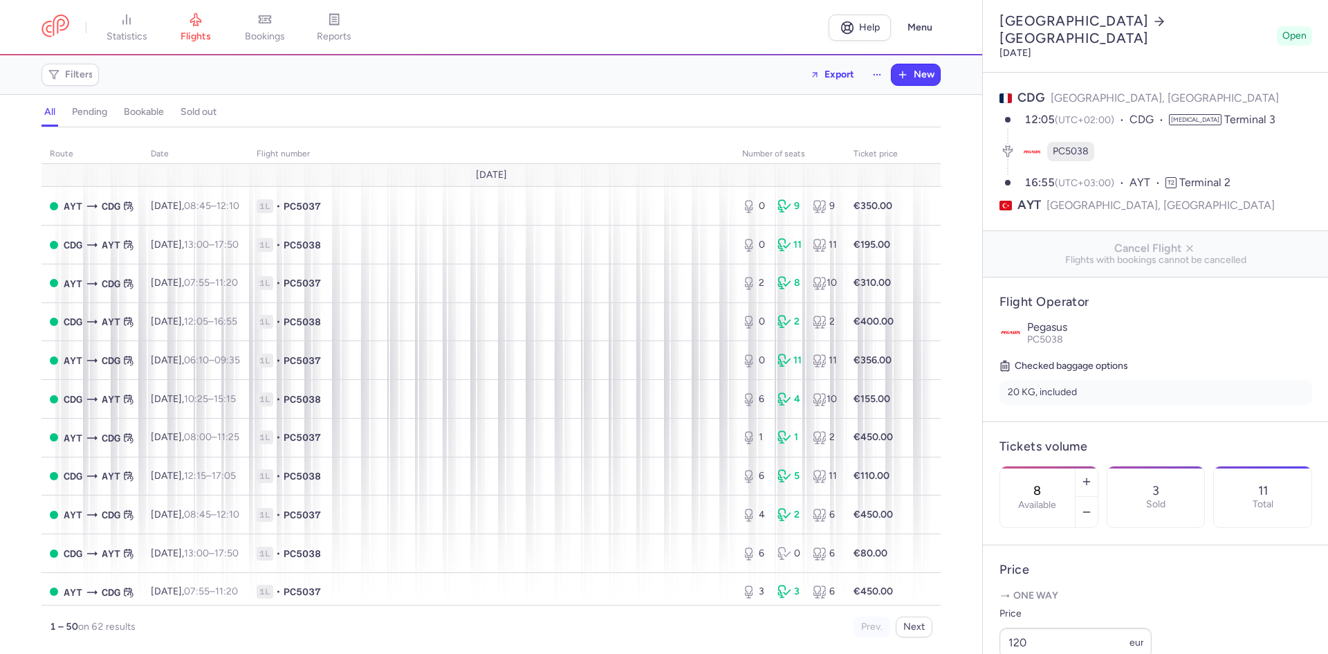 The image size is (1328, 654). Describe the element at coordinates (1263, 490) in the screenshot. I see `p: 11` at that location.